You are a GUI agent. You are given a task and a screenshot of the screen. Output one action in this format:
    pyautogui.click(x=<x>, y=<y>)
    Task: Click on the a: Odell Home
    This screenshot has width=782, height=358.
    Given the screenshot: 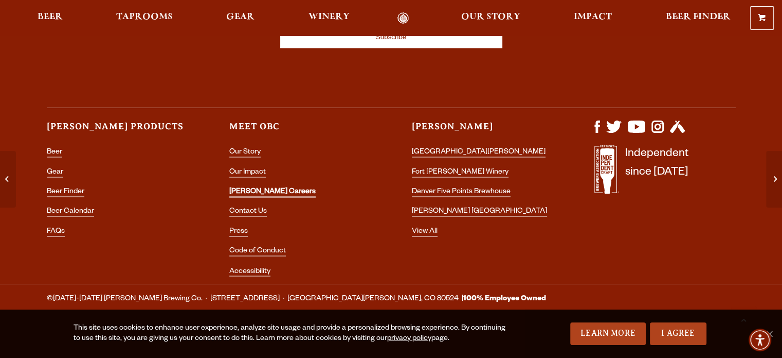 What is the action you would take?
    pyautogui.click(x=403, y=18)
    